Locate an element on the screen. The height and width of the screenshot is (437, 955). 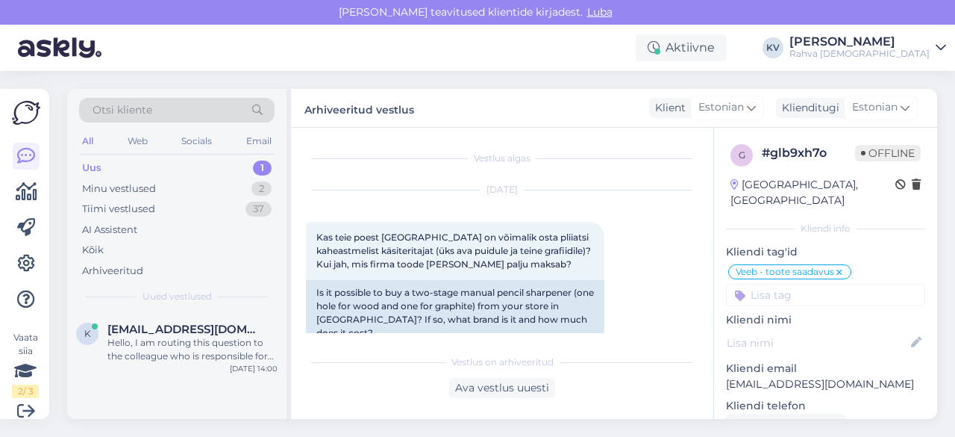
div: 2 / 3 is located at coordinates (25, 391).